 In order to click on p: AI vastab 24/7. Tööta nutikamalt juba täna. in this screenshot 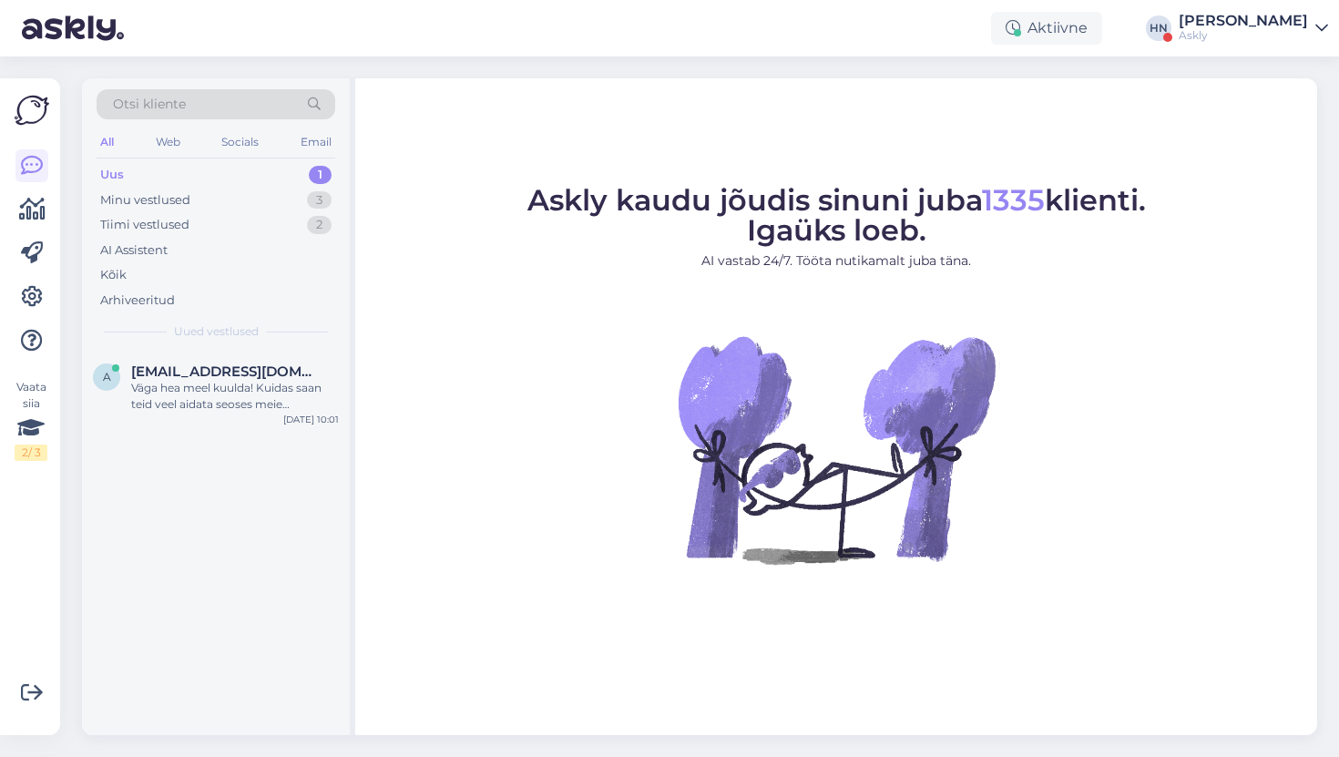, I will do `click(836, 260)`.